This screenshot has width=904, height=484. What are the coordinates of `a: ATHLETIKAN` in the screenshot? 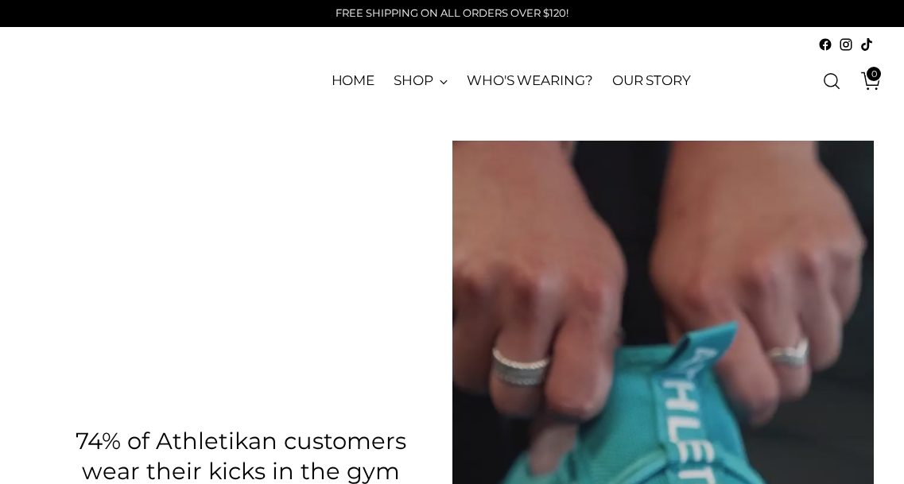 It's located at (169, 80).